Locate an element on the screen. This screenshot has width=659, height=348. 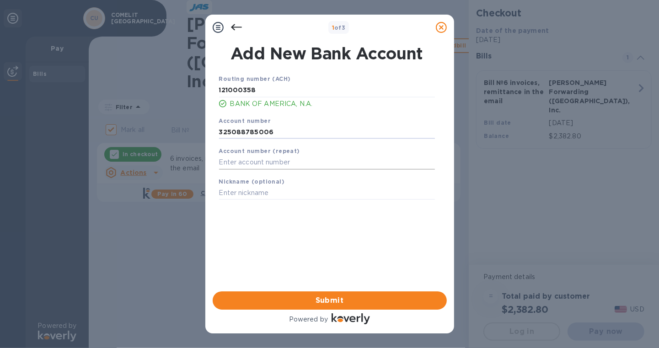
b: Account number is located at coordinates (245, 121).